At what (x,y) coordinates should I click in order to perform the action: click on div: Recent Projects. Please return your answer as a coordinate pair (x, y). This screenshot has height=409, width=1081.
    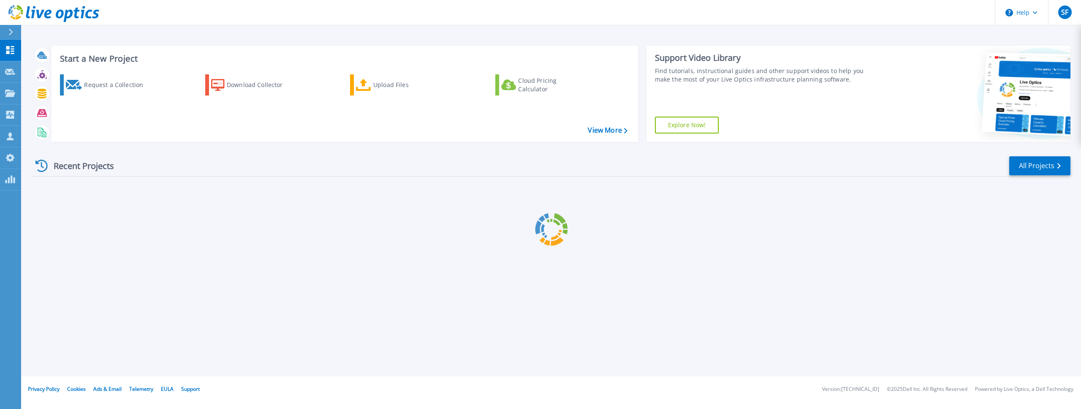
    Looking at the image, I should click on (79, 166).